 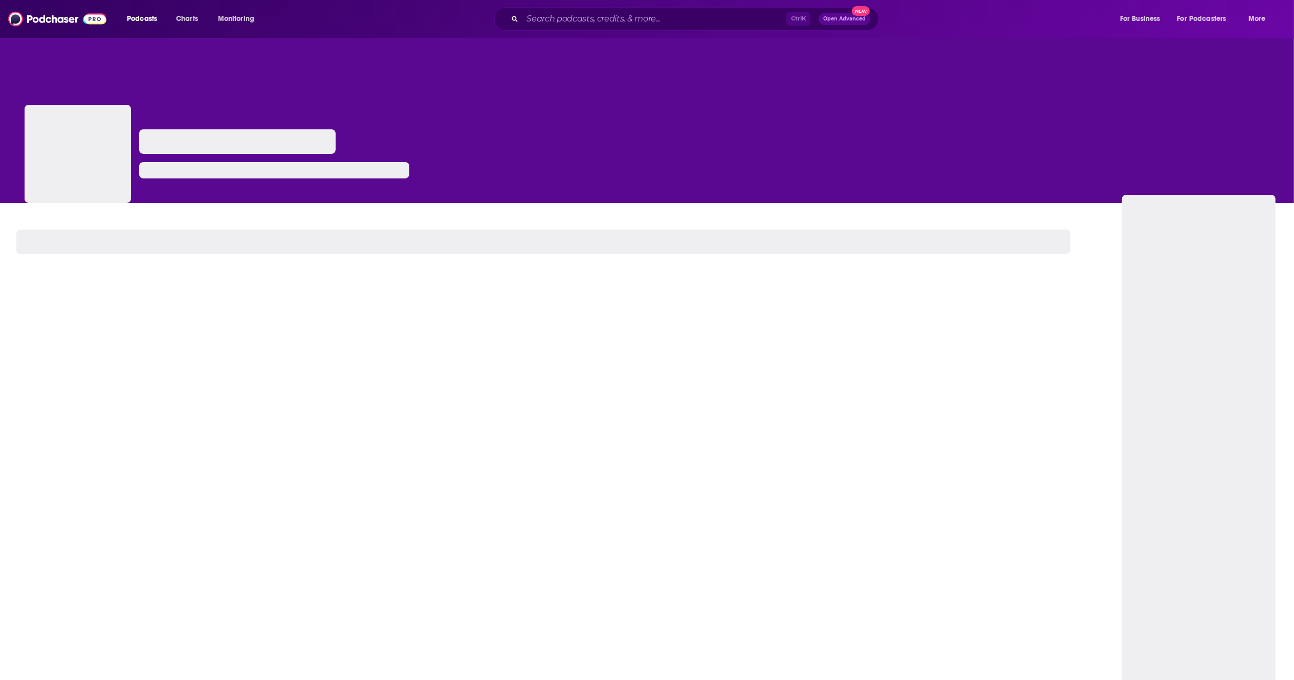 I want to click on a: Charts, so click(x=187, y=19).